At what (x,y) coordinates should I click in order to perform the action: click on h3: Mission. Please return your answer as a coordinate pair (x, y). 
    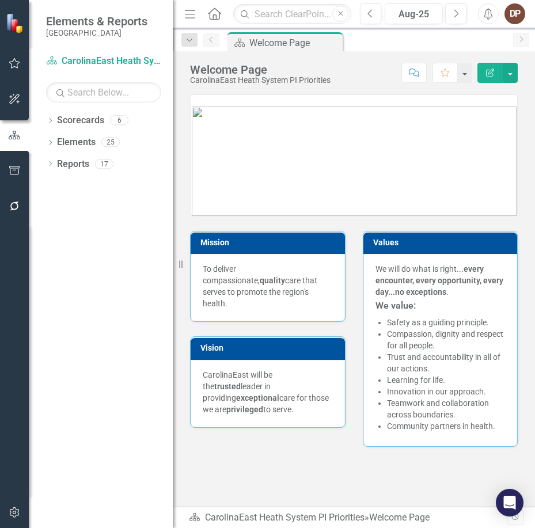
    Looking at the image, I should click on (269, 242).